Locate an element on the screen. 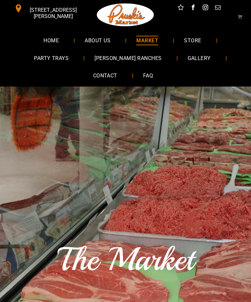  a: FAQ is located at coordinates (148, 75).